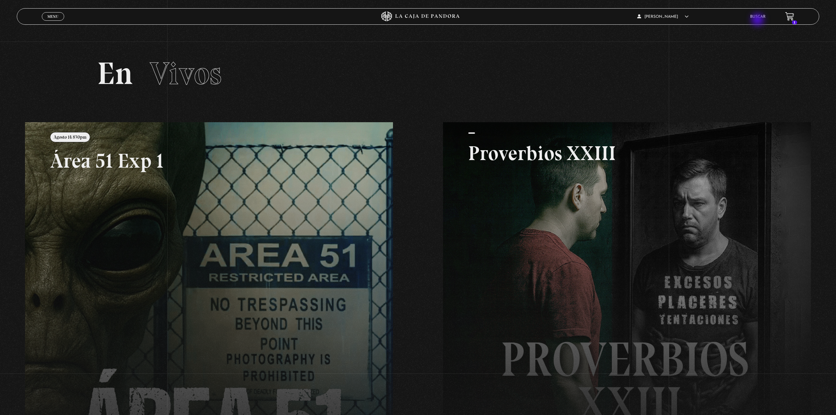 Image resolution: width=836 pixels, height=415 pixels. I want to click on a: Buscar, so click(758, 17).